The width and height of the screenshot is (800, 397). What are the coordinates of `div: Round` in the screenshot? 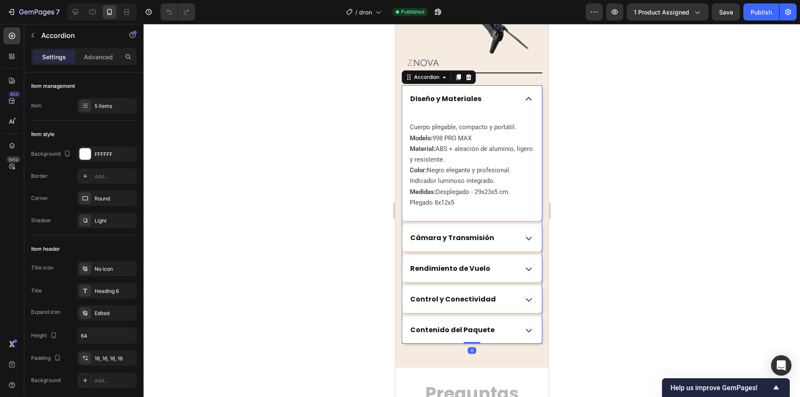 It's located at (115, 199).